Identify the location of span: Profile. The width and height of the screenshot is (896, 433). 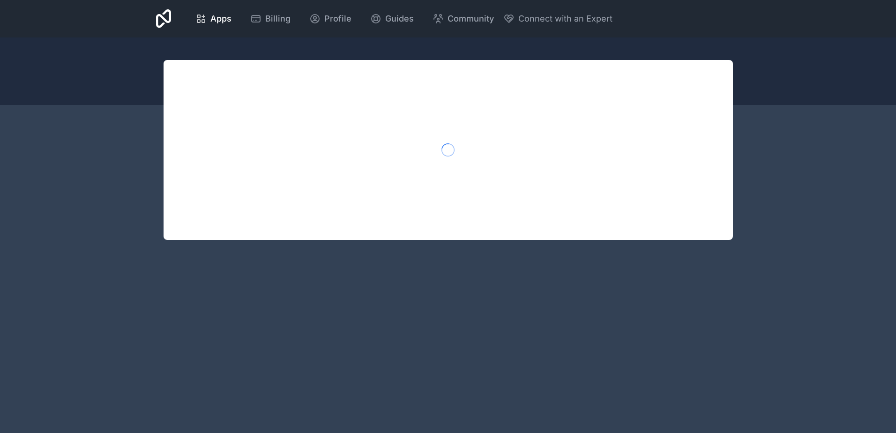
(338, 19).